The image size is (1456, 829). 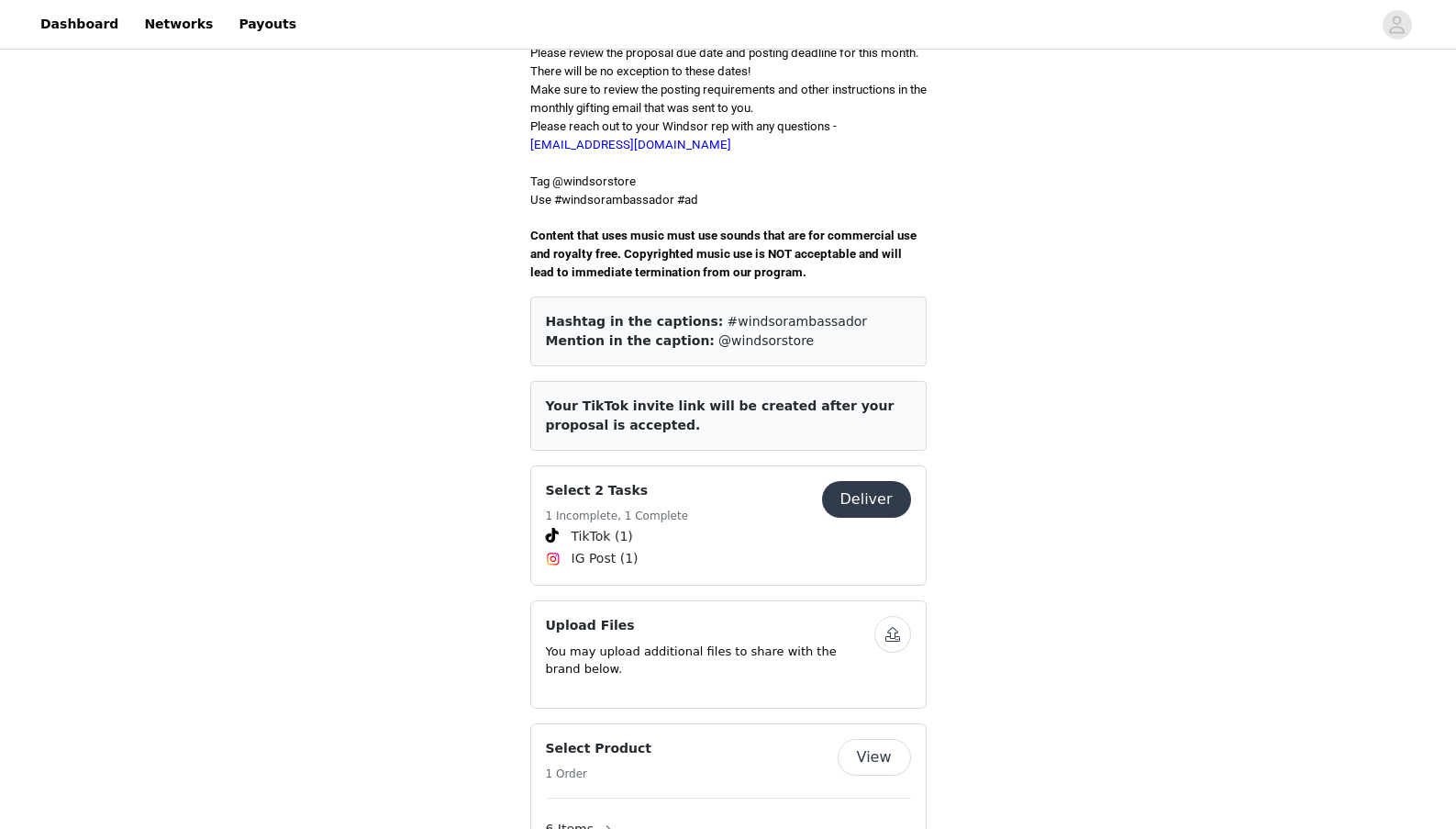 I want to click on span: #windsorambassador, so click(x=797, y=321).